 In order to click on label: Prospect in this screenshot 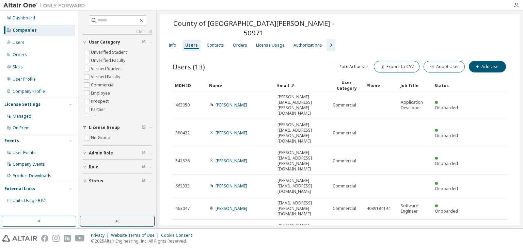, I will do `click(101, 102)`.